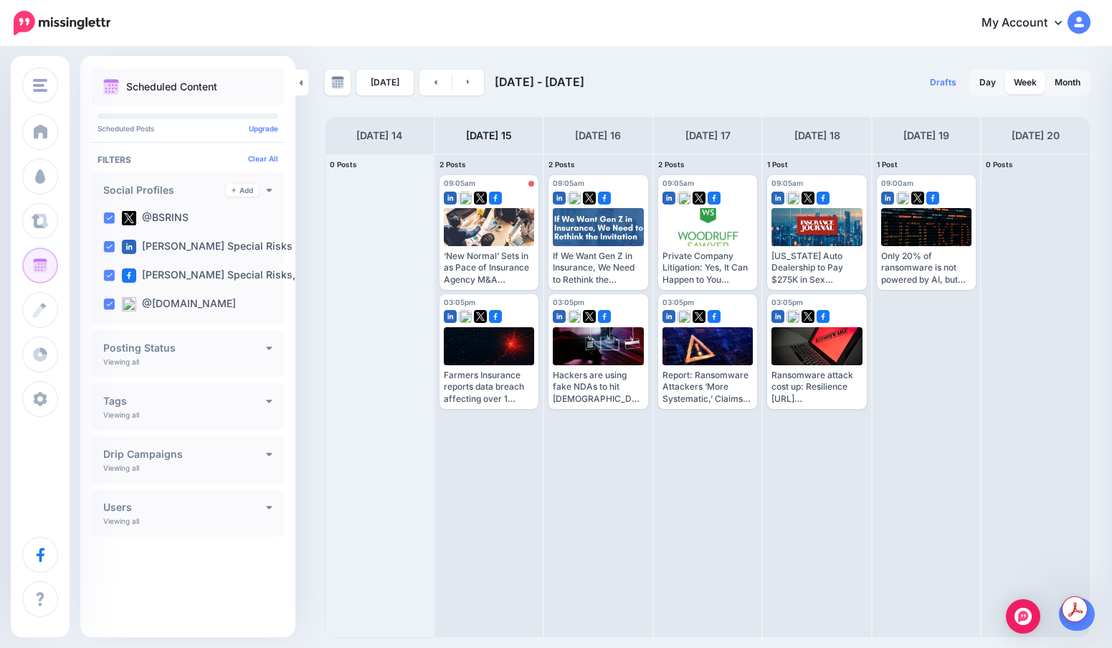 This screenshot has height=648, width=1112. Describe the element at coordinates (1025, 82) in the screenshot. I see `a: Week` at that location.